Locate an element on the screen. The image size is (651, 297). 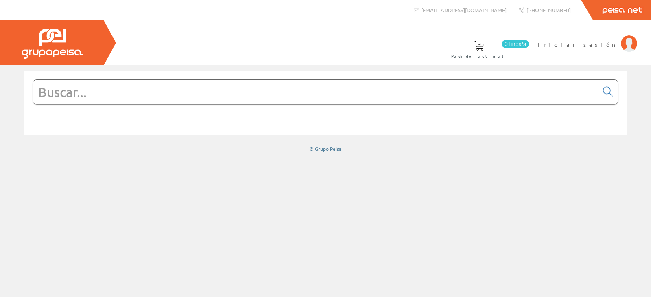
span: Pedido actual is located at coordinates (479, 56).